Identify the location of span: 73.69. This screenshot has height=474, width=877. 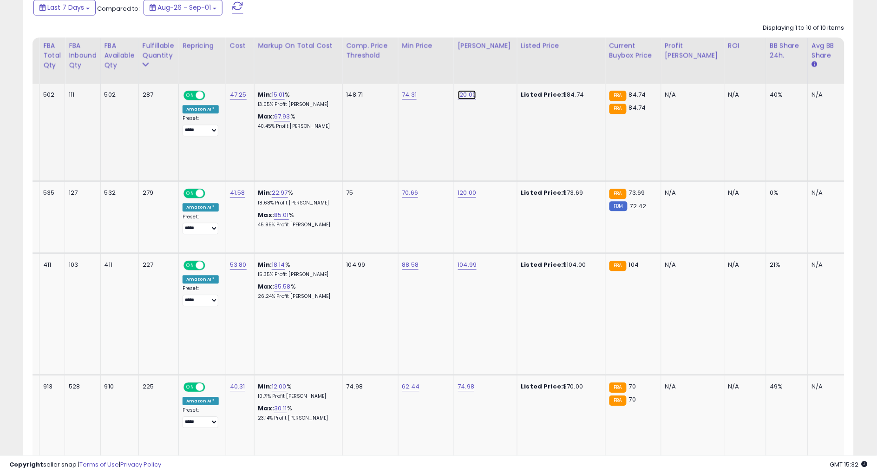
(637, 192).